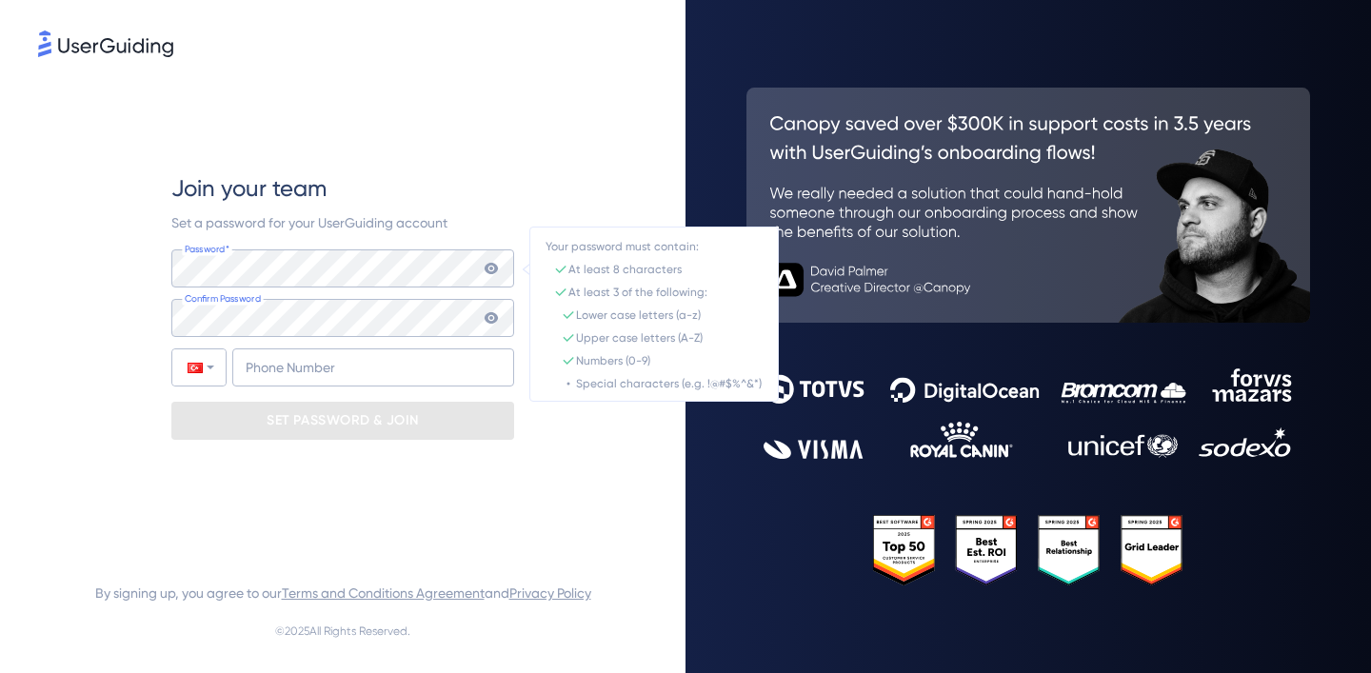 The image size is (1371, 673). I want to click on span: By signing up, you agree to our and, so click(343, 593).